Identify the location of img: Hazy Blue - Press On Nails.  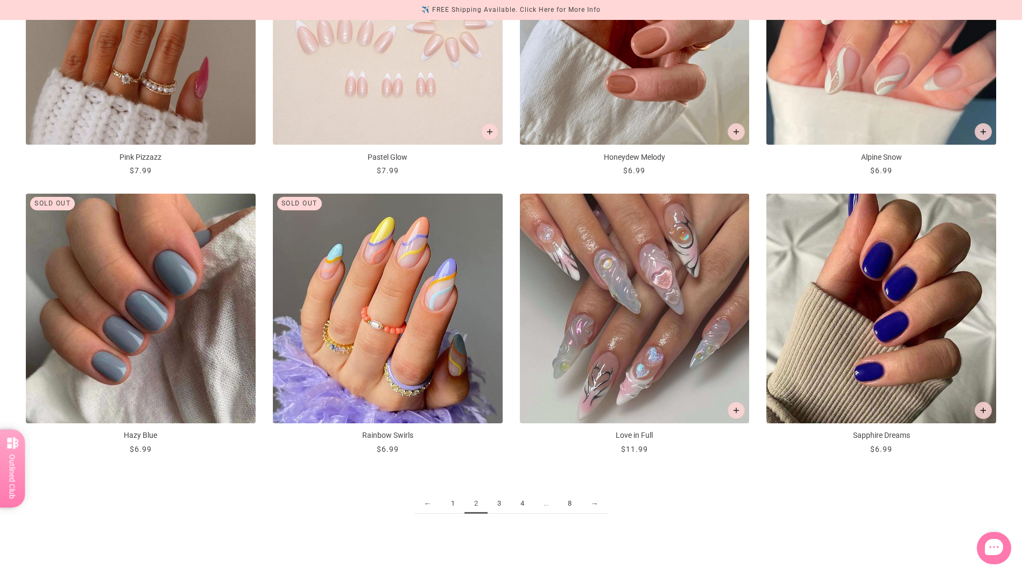
(140, 308).